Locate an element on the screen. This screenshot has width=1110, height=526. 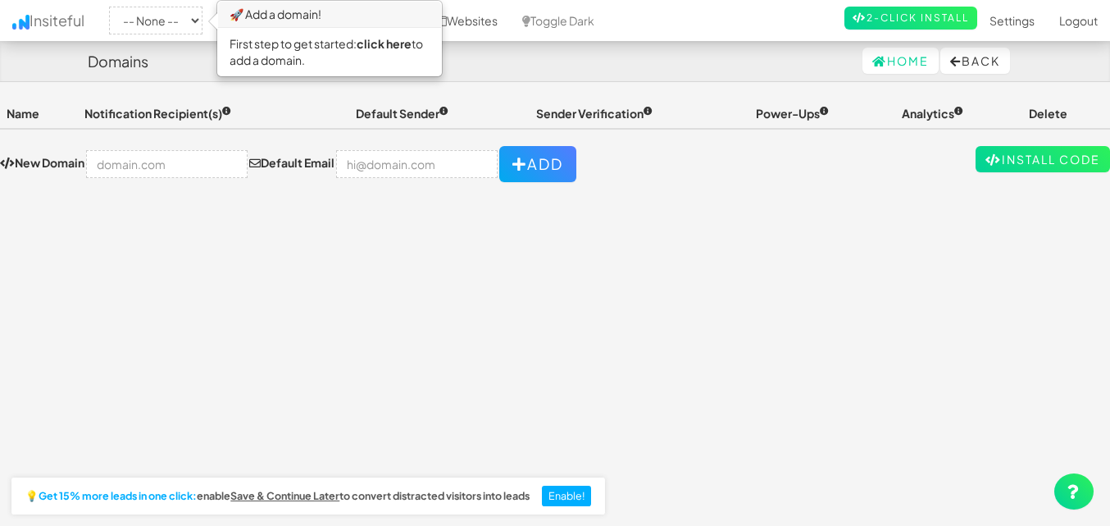
span: Analytics is located at coordinates (932, 113).